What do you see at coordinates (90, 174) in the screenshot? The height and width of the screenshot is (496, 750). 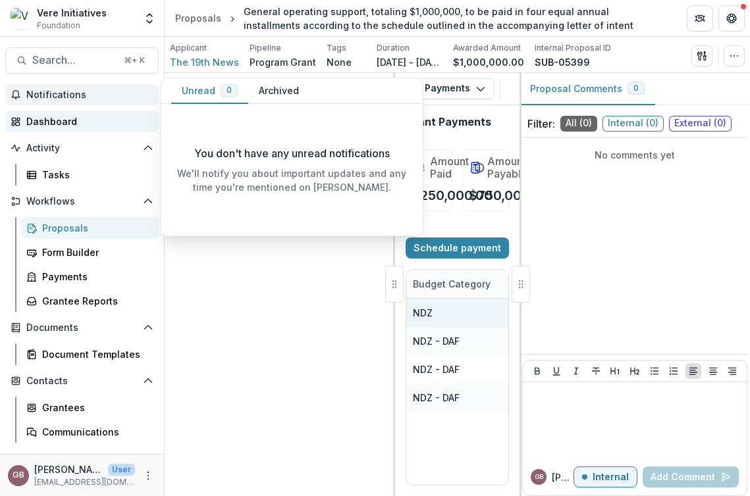 I see `a: Tasks` at bounding box center [90, 174].